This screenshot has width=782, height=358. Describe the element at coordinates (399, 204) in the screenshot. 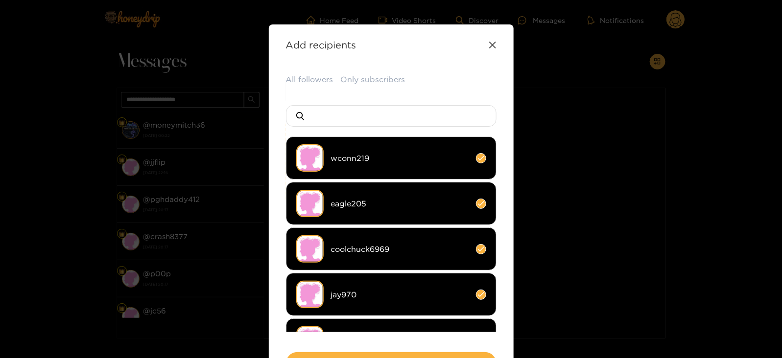

I see `span: eagle205` at that location.